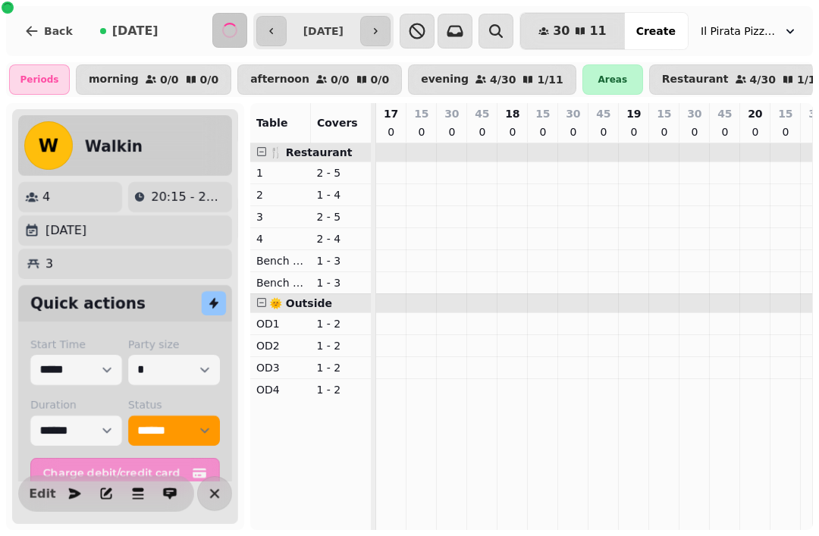  I want to click on button: Edit, so click(42, 494).